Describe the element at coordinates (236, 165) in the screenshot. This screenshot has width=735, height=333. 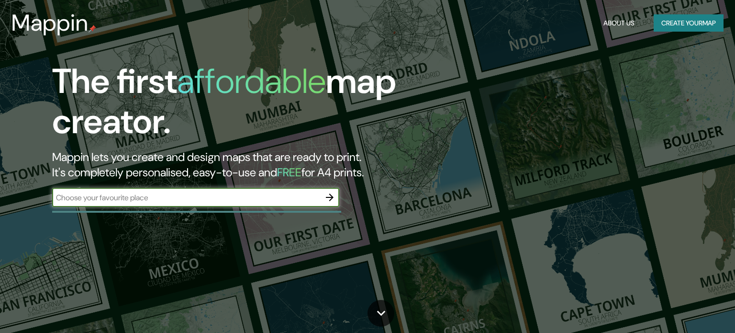
I see `h2: Mappin lets you create and design maps that are ready to print. It's completely personalised, eas...` at that location.